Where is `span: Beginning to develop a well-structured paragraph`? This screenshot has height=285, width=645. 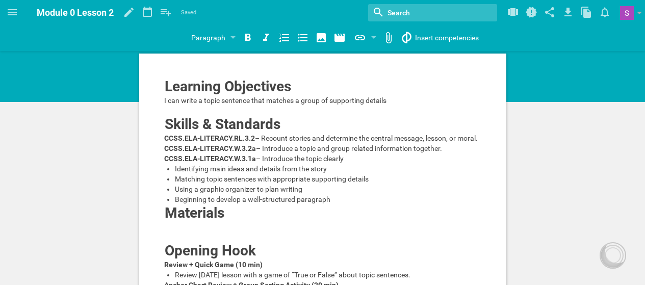 span: Beginning to develop a well-structured paragraph is located at coordinates (252, 199).